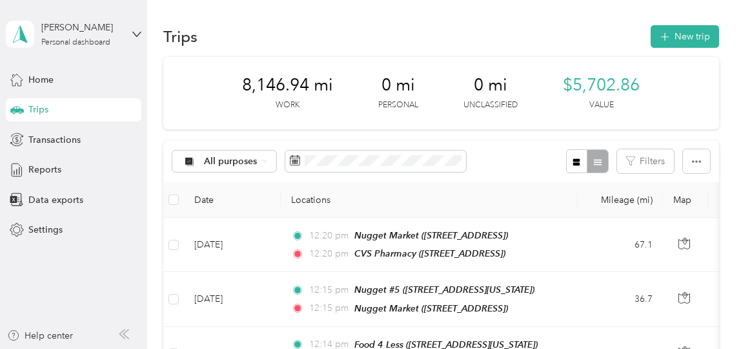  Describe the element at coordinates (38, 109) in the screenshot. I see `span: Trips` at that location.